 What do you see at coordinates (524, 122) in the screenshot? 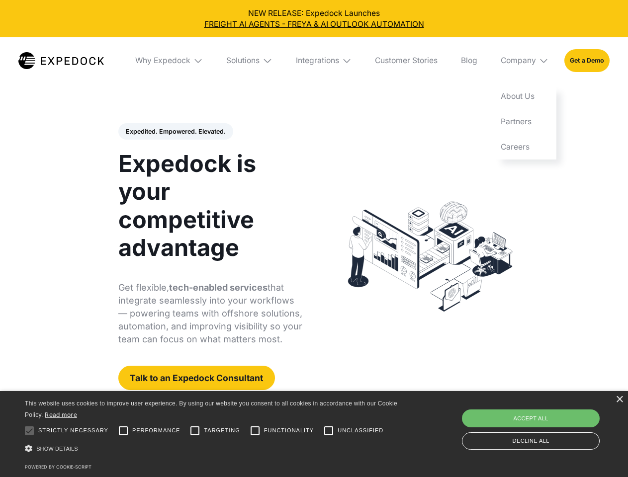
I see `nav: Company` at bounding box center [524, 122].